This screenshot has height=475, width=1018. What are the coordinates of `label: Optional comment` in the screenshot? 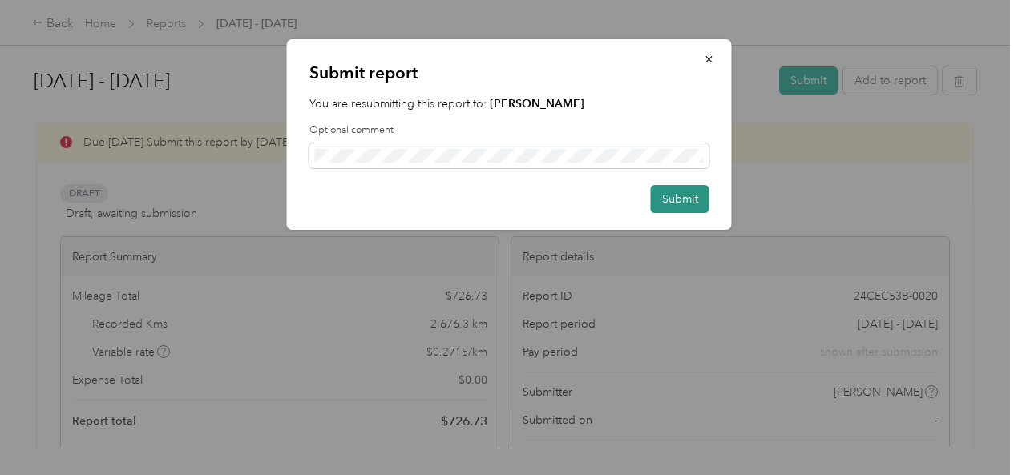 It's located at (509, 131).